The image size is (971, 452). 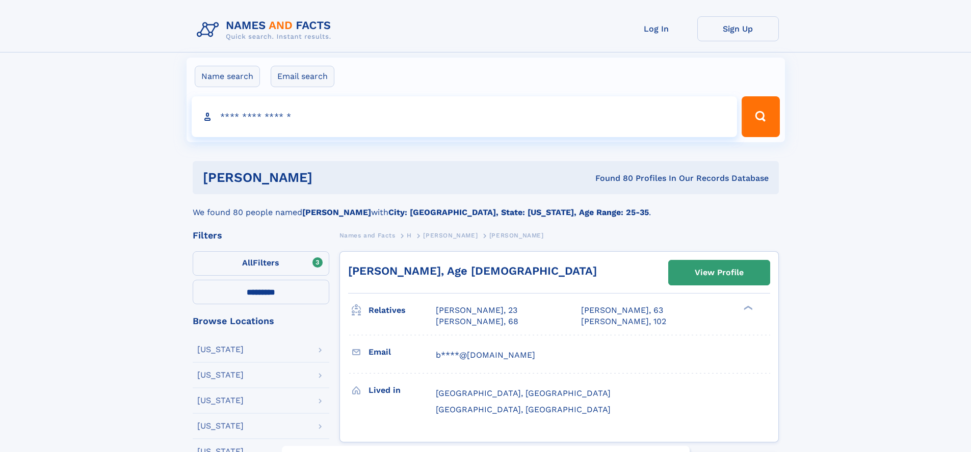 I want to click on a: Names and Facts, so click(x=367, y=235).